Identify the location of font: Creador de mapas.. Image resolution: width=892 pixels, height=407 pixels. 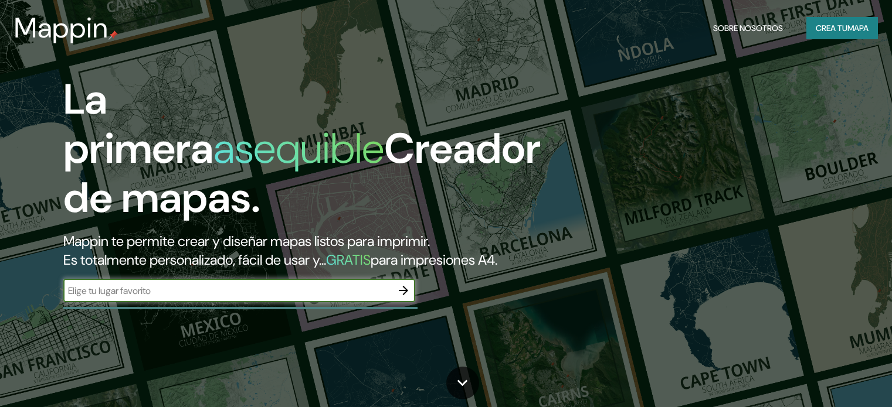
(302, 173).